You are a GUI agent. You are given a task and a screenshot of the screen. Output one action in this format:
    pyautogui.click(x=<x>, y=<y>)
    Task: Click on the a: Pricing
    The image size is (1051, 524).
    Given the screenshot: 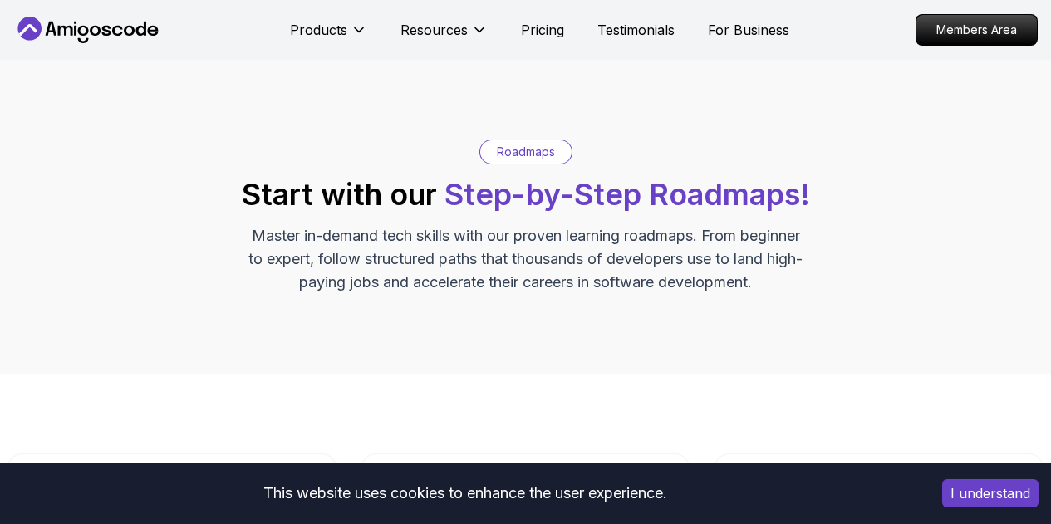 What is the action you would take?
    pyautogui.click(x=542, y=30)
    